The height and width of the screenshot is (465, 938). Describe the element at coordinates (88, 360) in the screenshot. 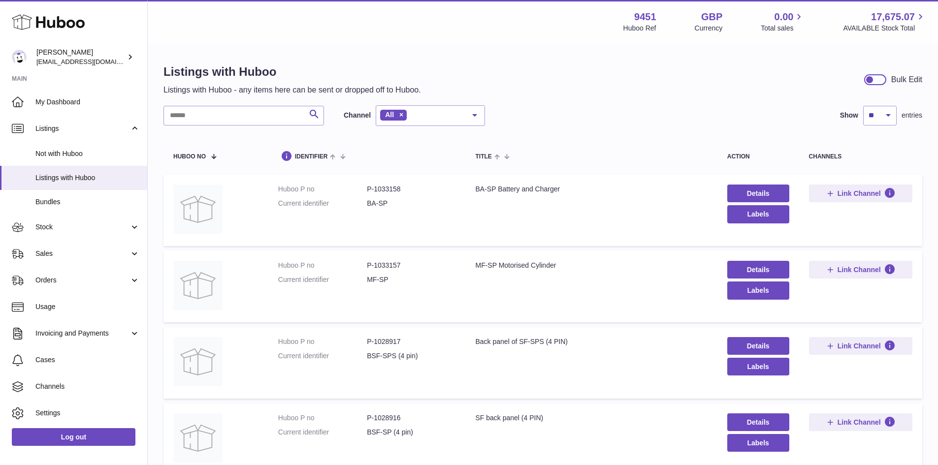

I see `span: Cases` at that location.